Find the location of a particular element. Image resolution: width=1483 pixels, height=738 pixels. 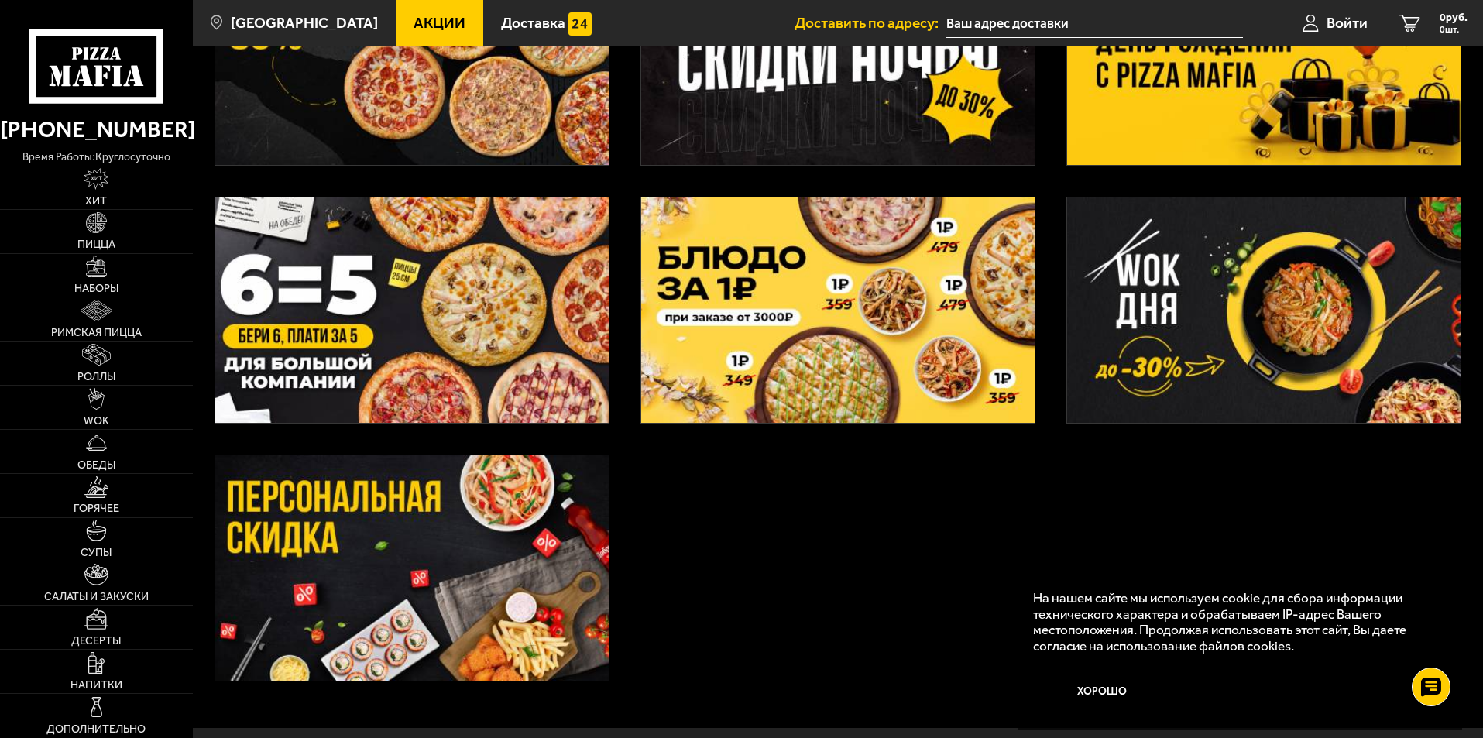

span: 0 шт. is located at coordinates (1453, 29).